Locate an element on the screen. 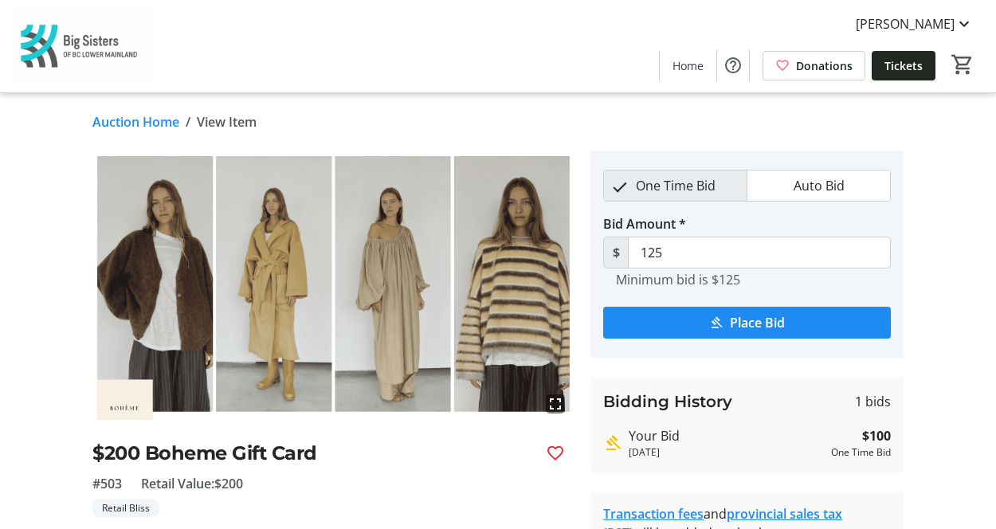 Image resolution: width=996 pixels, height=529 pixels. a: Donations is located at coordinates (813, 65).